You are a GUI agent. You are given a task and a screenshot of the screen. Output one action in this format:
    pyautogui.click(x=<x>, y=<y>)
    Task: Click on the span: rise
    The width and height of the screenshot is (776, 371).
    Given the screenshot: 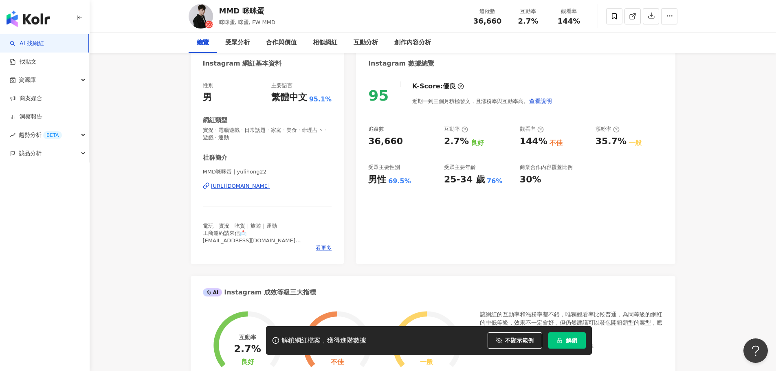 What is the action you would take?
    pyautogui.click(x=13, y=135)
    